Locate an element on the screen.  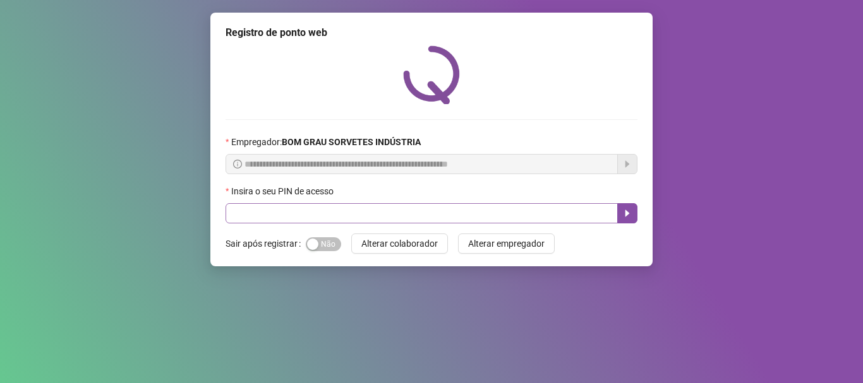
span: Alterar empregador is located at coordinates (506, 244).